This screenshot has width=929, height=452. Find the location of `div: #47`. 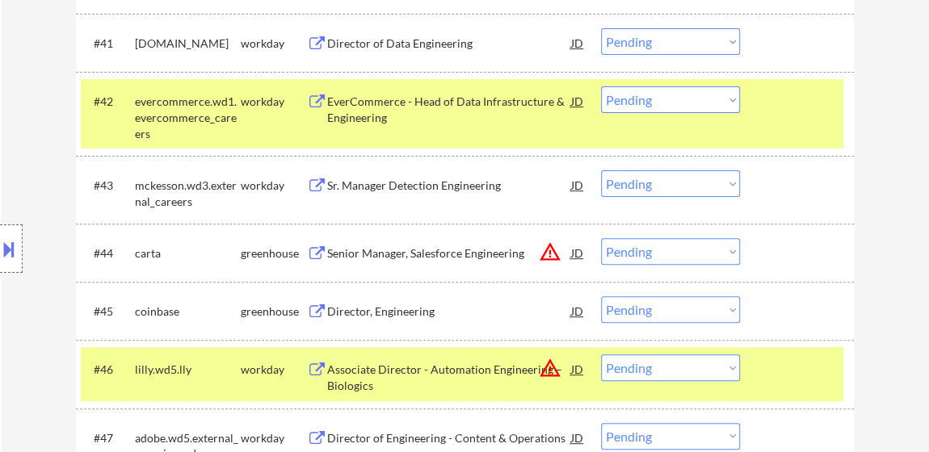

div: #47 is located at coordinates (107, 439).